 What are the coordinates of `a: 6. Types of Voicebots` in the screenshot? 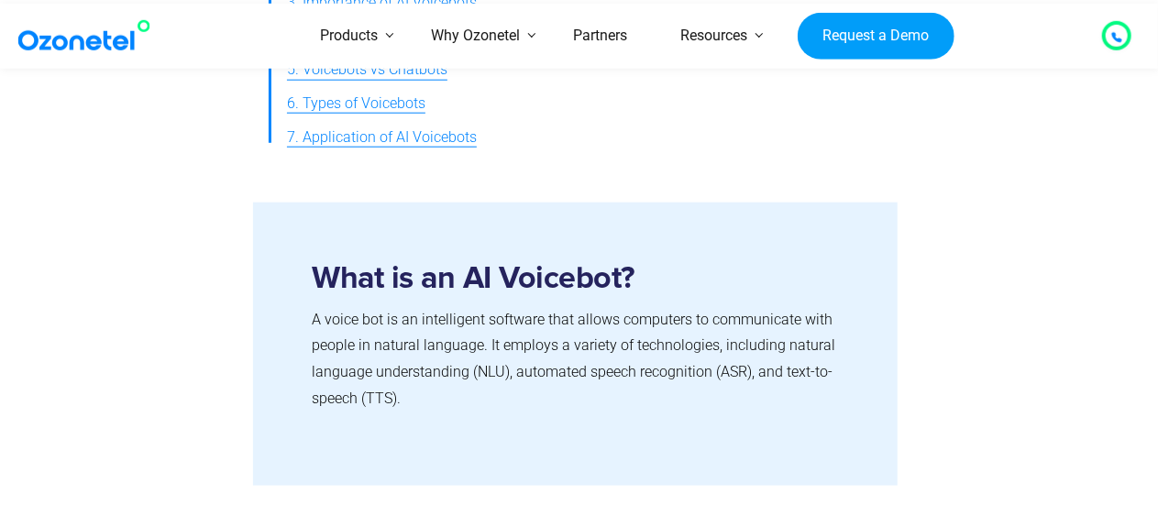 It's located at (356, 104).